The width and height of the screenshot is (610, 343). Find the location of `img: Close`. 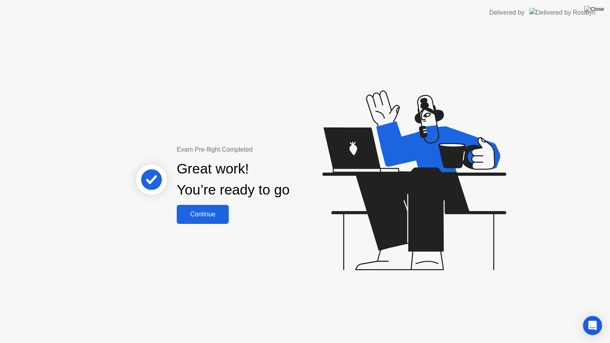

img: Close is located at coordinates (594, 9).